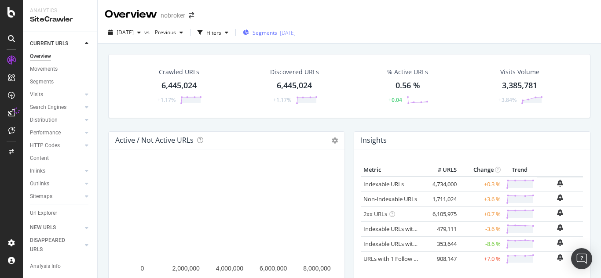  Describe the element at coordinates (60, 11) in the screenshot. I see `div: Analytics` at that location.